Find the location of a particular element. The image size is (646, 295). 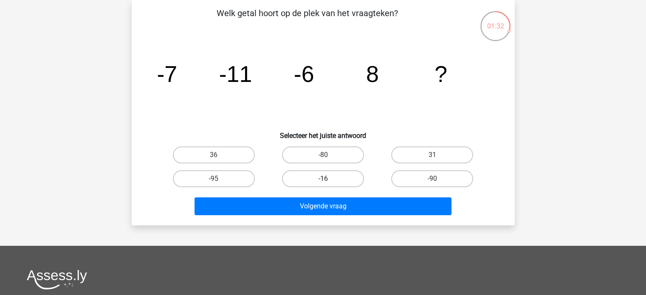

label: 36 is located at coordinates (214, 155).